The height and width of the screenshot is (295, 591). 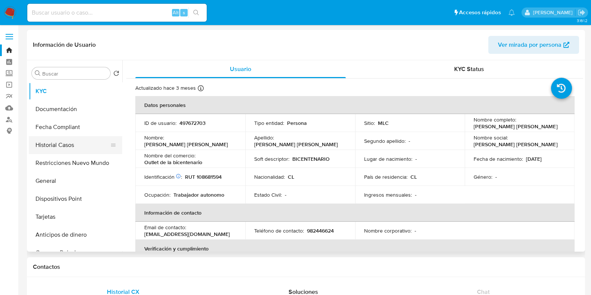 I want to click on p: Email de contacto :, so click(x=165, y=227).